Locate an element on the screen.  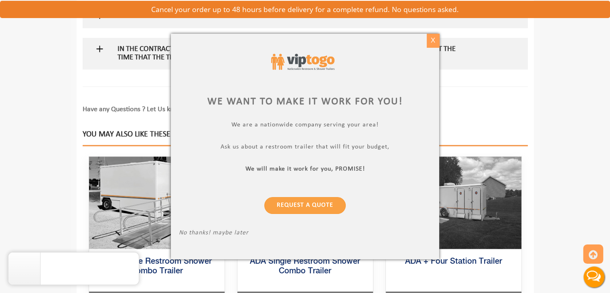
p: No thanks! maybe later is located at coordinates (305, 233).